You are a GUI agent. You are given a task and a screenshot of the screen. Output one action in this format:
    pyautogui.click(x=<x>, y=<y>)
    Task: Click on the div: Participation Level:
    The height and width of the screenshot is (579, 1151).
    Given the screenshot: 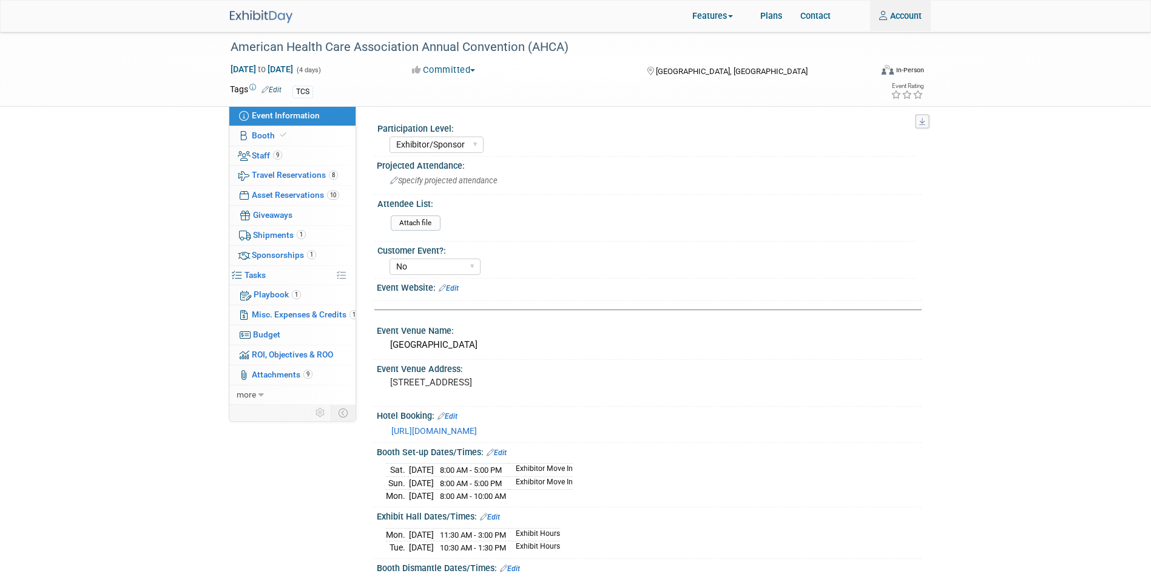 What is the action you would take?
    pyautogui.click(x=647, y=127)
    